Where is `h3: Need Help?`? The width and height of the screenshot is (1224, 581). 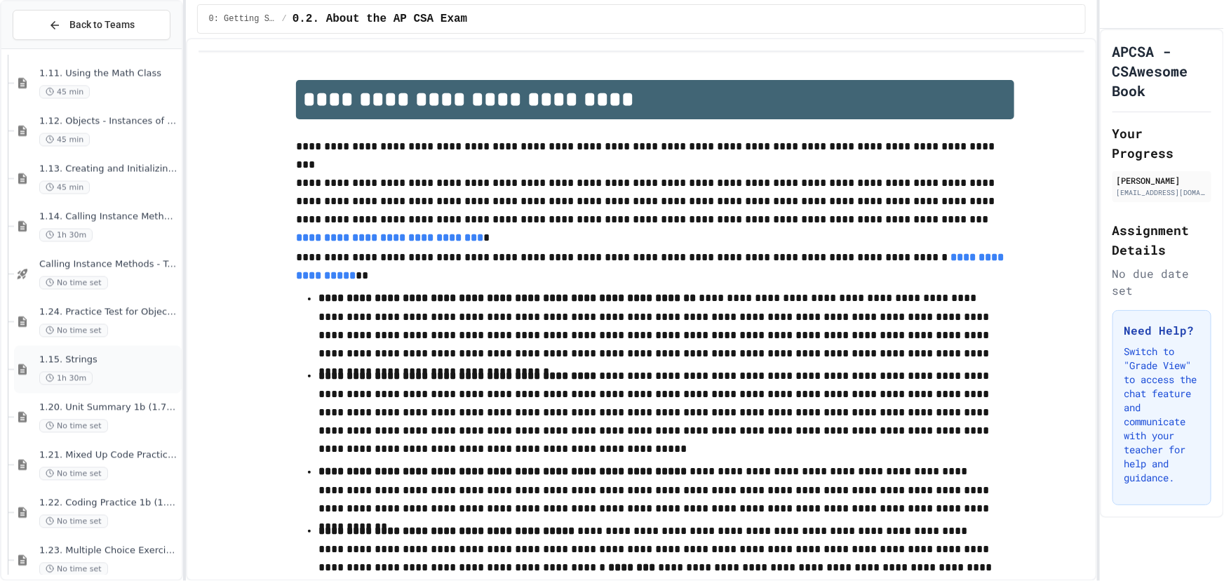 h3: Need Help? is located at coordinates (1162, 330).